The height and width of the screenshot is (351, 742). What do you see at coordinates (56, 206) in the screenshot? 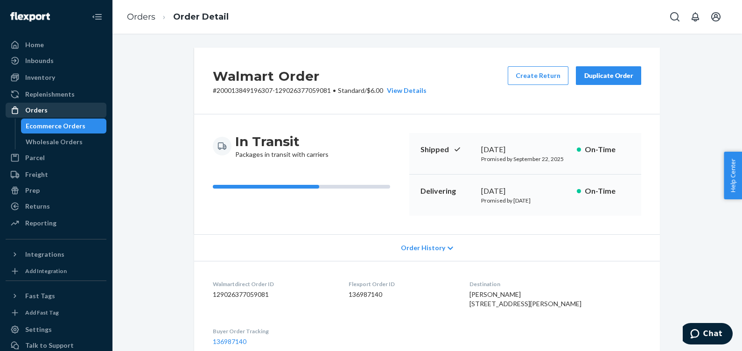
I see `a: Returns` at bounding box center [56, 206].